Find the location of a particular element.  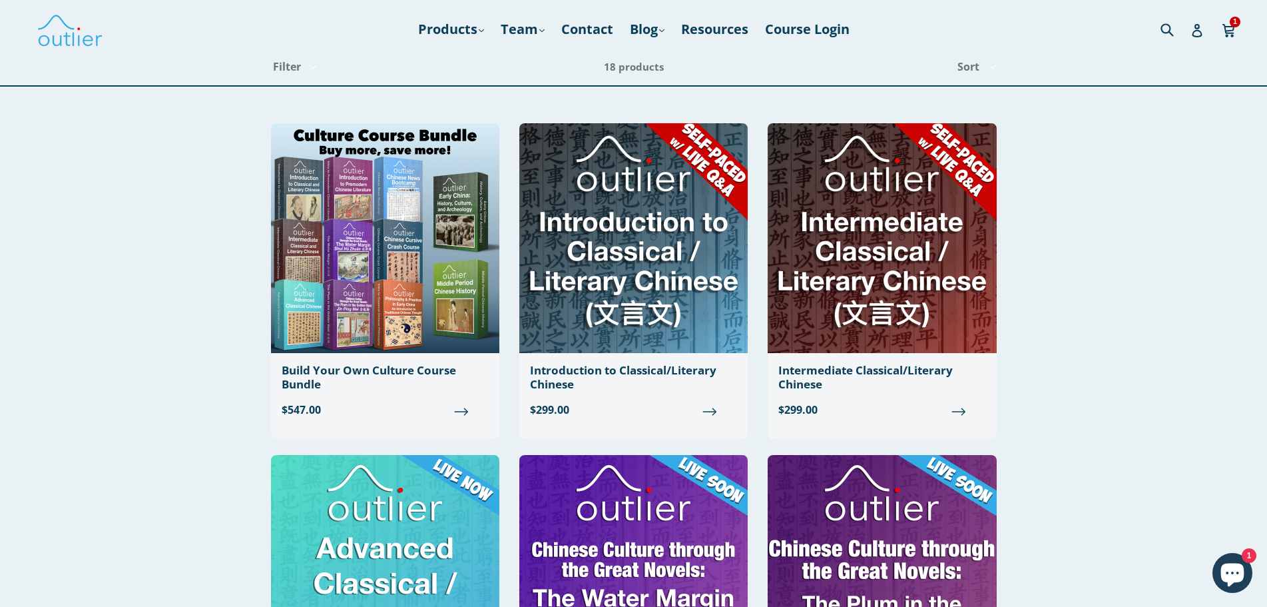

a: Blog is located at coordinates (647, 29).